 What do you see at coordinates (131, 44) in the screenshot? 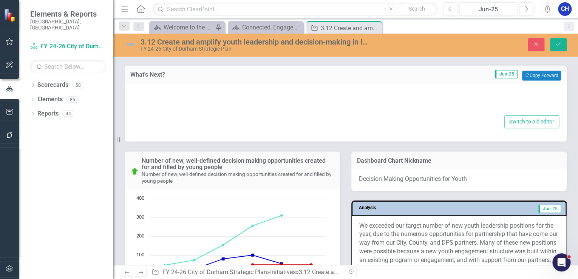
I see `img: Not Defined` at bounding box center [131, 44].